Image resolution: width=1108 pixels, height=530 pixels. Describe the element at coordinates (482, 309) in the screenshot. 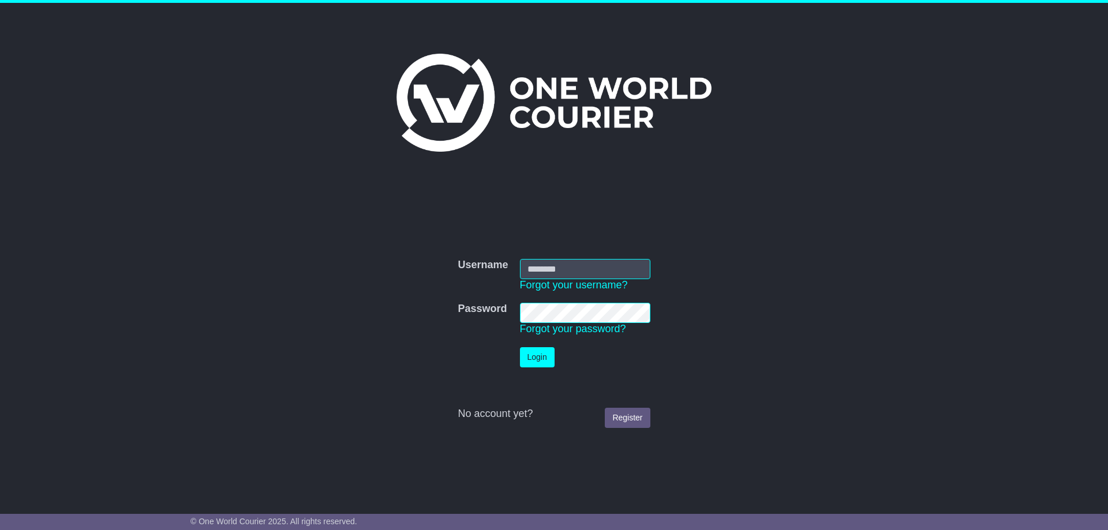

I see `label: Password` at that location.